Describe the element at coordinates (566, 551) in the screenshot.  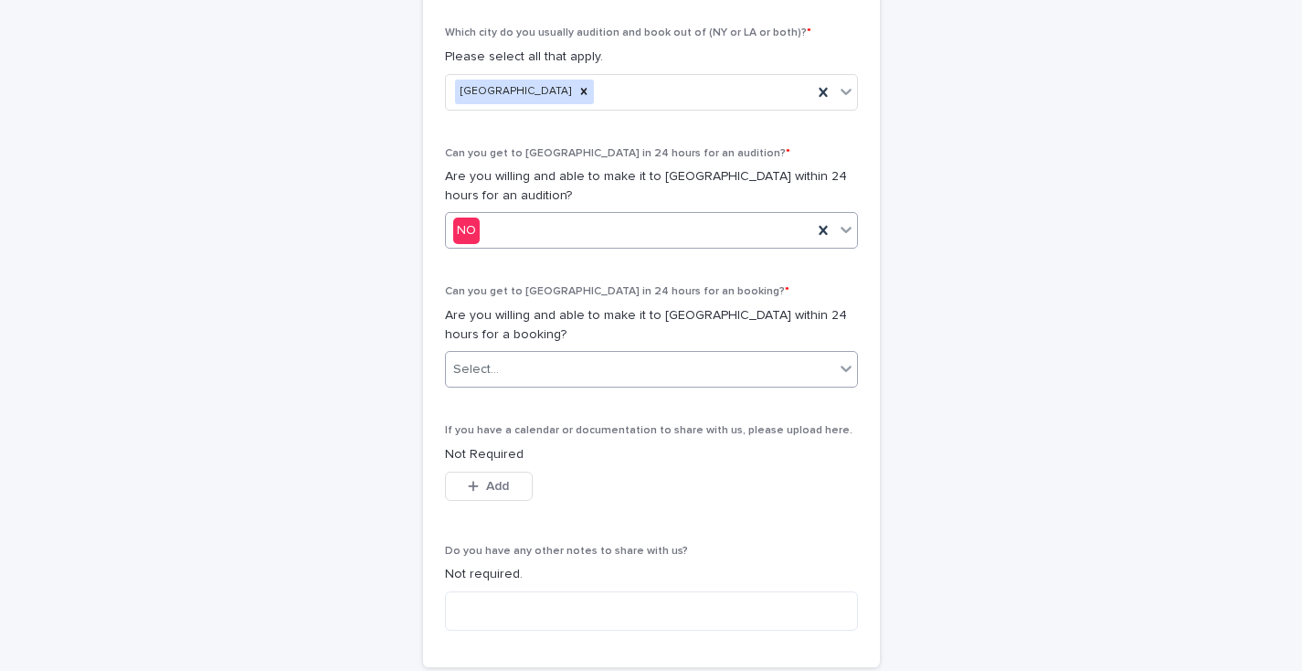
I see `span: Do you have any other notes to share with us?` at that location.